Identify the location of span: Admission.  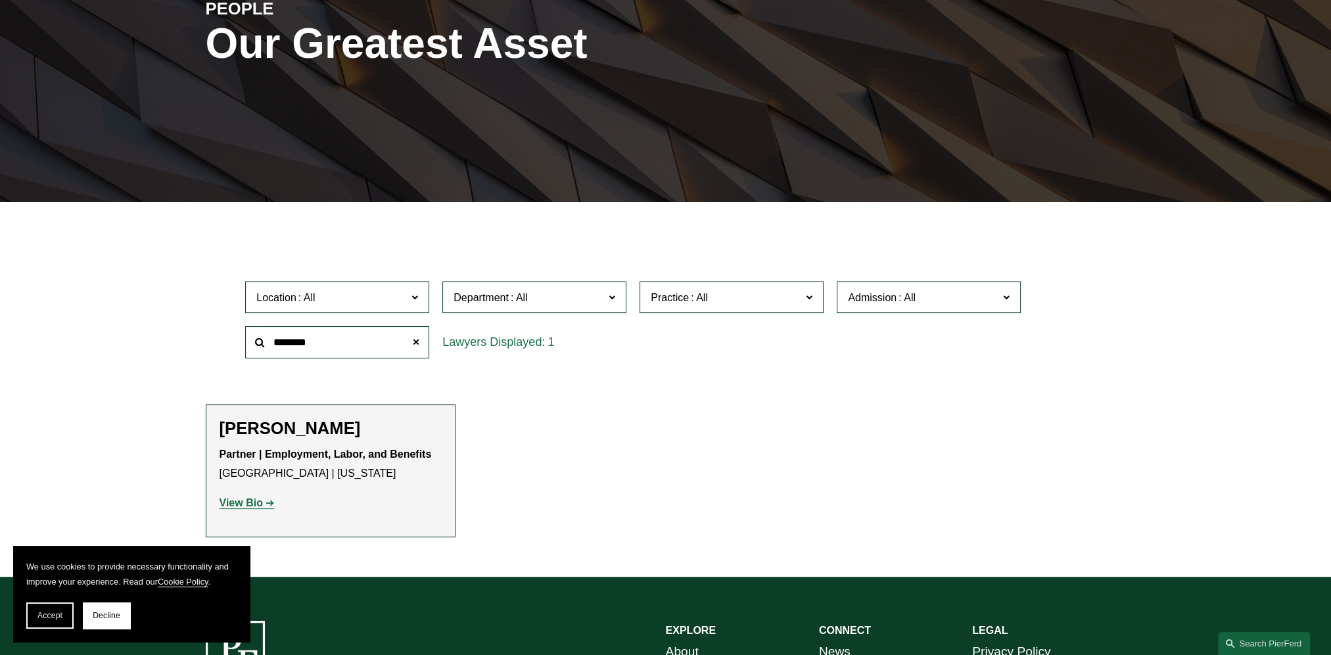
(873, 297).